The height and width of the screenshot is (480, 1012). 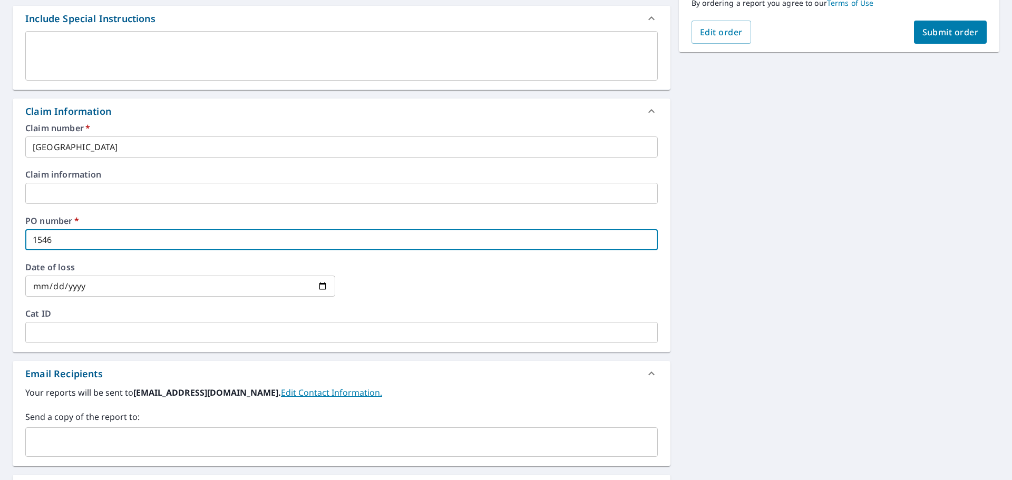 I want to click on label: Date of loss, so click(x=180, y=267).